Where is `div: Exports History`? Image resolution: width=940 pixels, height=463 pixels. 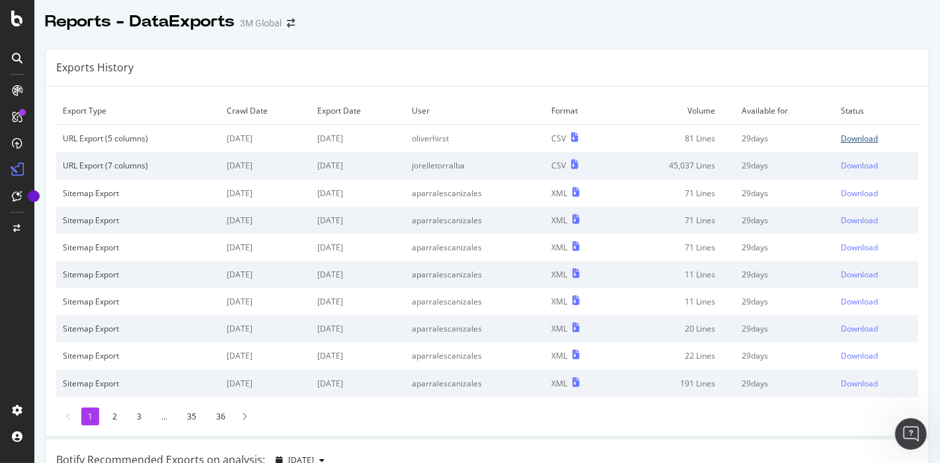 div: Exports History is located at coordinates (95, 67).